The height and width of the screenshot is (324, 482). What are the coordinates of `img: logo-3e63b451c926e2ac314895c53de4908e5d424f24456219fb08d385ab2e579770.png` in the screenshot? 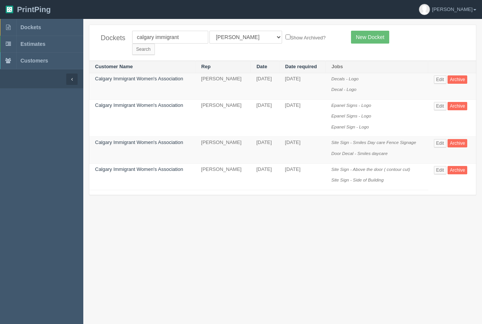 It's located at (9, 9).